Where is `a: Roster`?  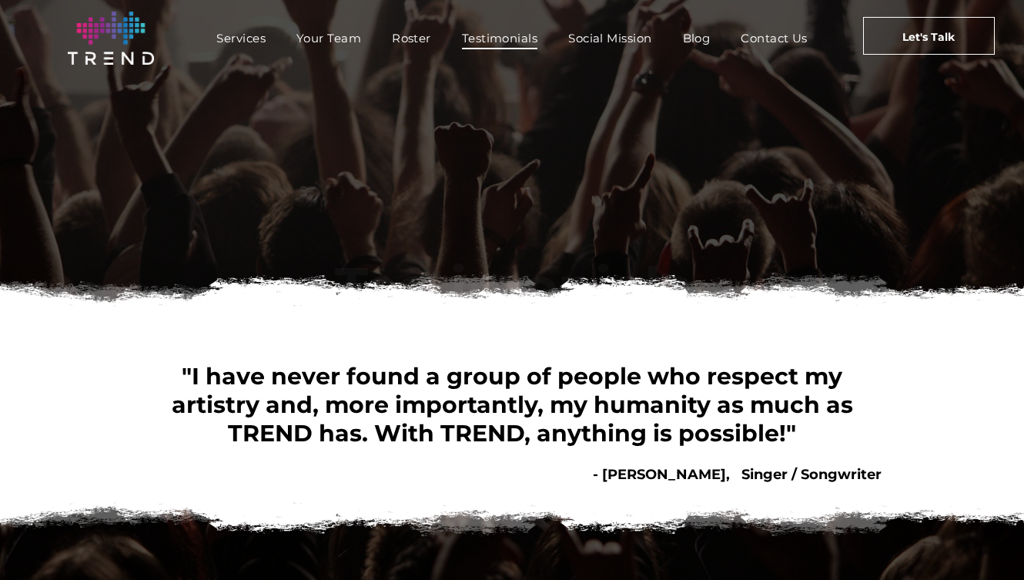 a: Roster is located at coordinates (411, 38).